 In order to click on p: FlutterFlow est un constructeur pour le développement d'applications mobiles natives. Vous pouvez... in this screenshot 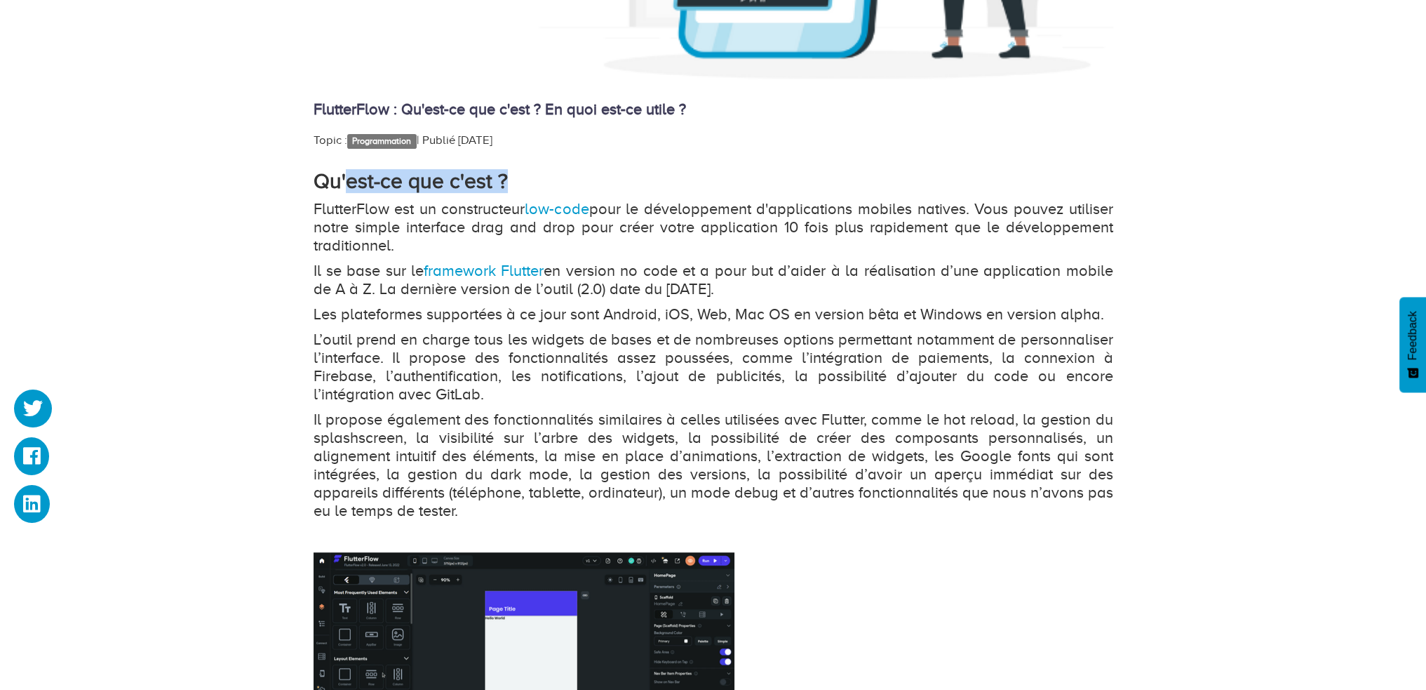, I will do `click(713, 227)`.